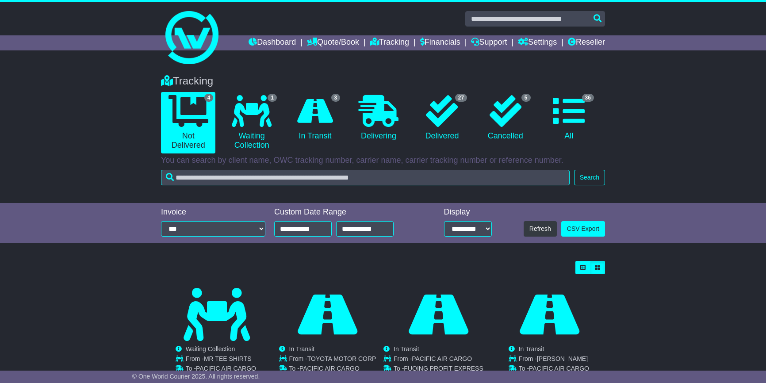 The image size is (766, 383). I want to click on span: TOYOTA MOTOR CORP, so click(342, 359).